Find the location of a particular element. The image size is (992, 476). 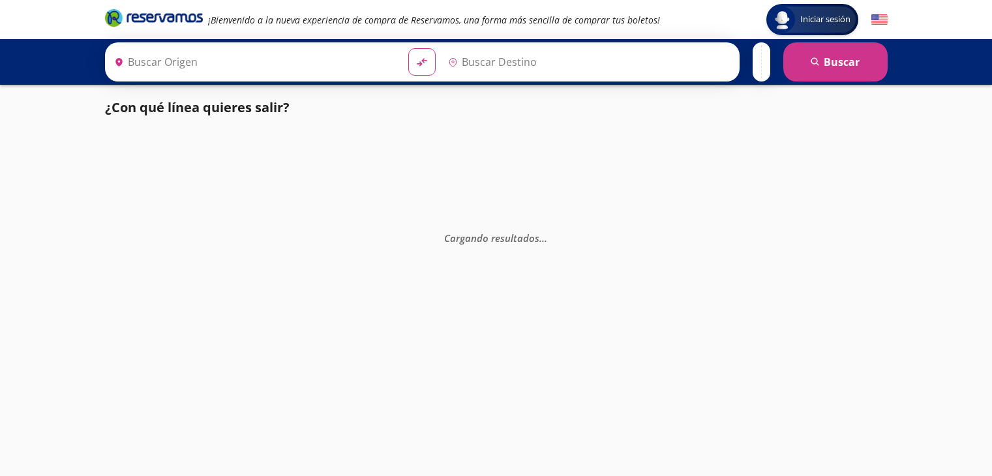

input: Buscar Origen is located at coordinates (254, 62).